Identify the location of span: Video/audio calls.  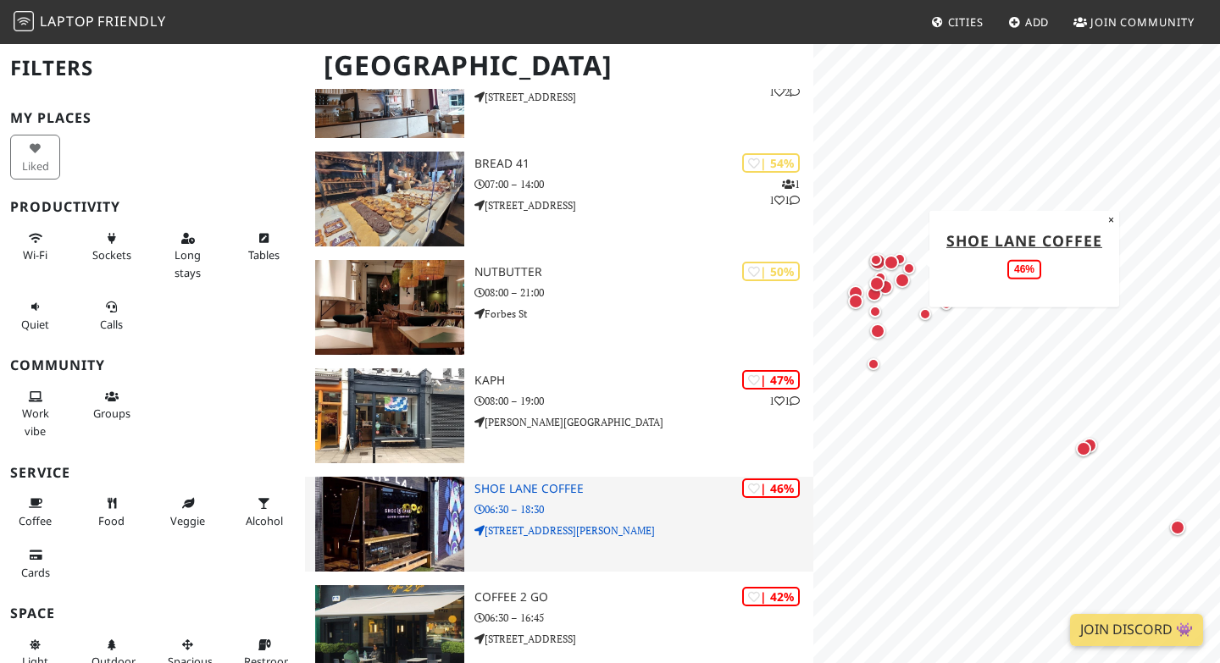
(111, 324).